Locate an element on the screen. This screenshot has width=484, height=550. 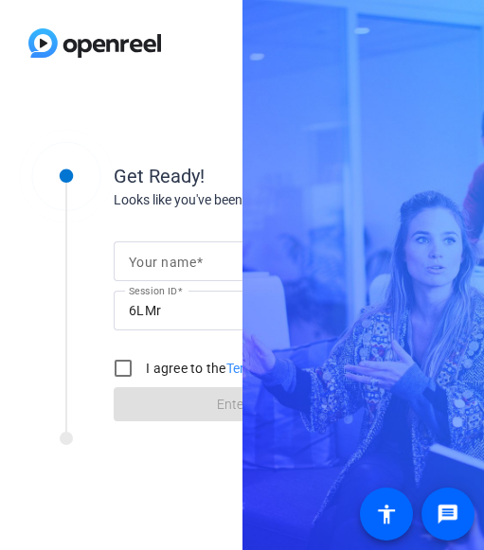
mat-icon: message is located at coordinates (448, 514).